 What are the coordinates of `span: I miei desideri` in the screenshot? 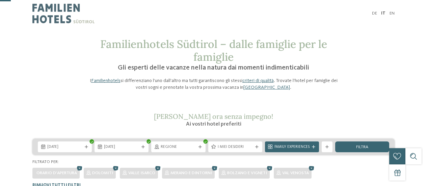 It's located at (235, 147).